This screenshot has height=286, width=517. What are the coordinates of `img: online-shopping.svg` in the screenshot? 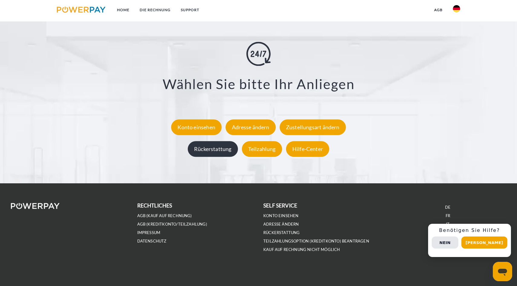 It's located at (259, 54).